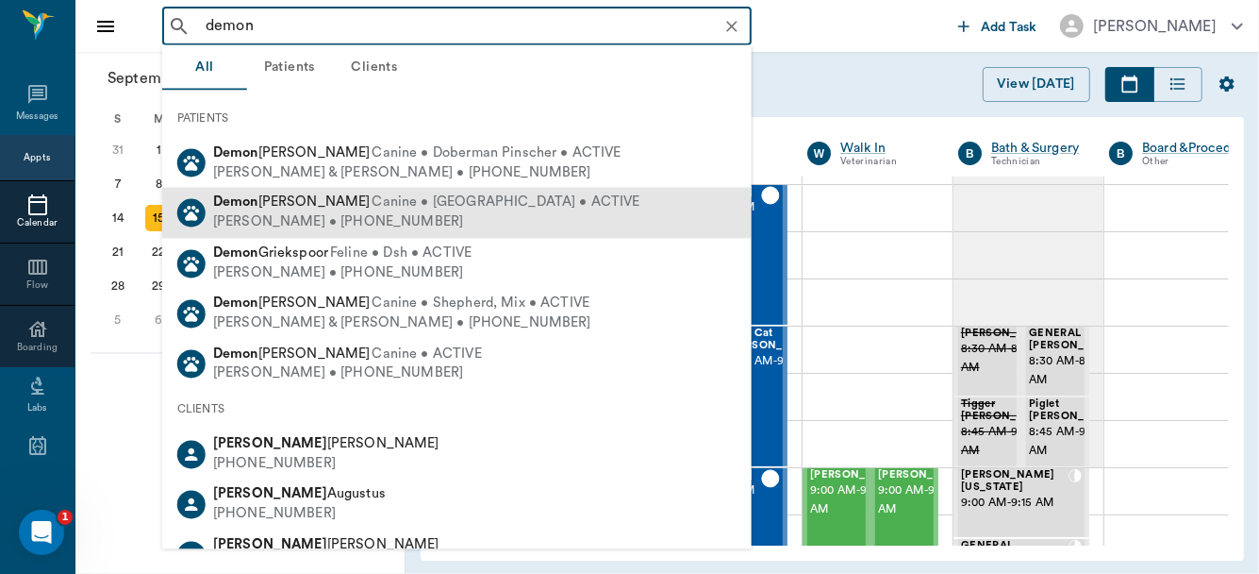 This screenshot has height=574, width=1259. Describe the element at coordinates (885, 148) in the screenshot. I see `a: Walk In` at that location.